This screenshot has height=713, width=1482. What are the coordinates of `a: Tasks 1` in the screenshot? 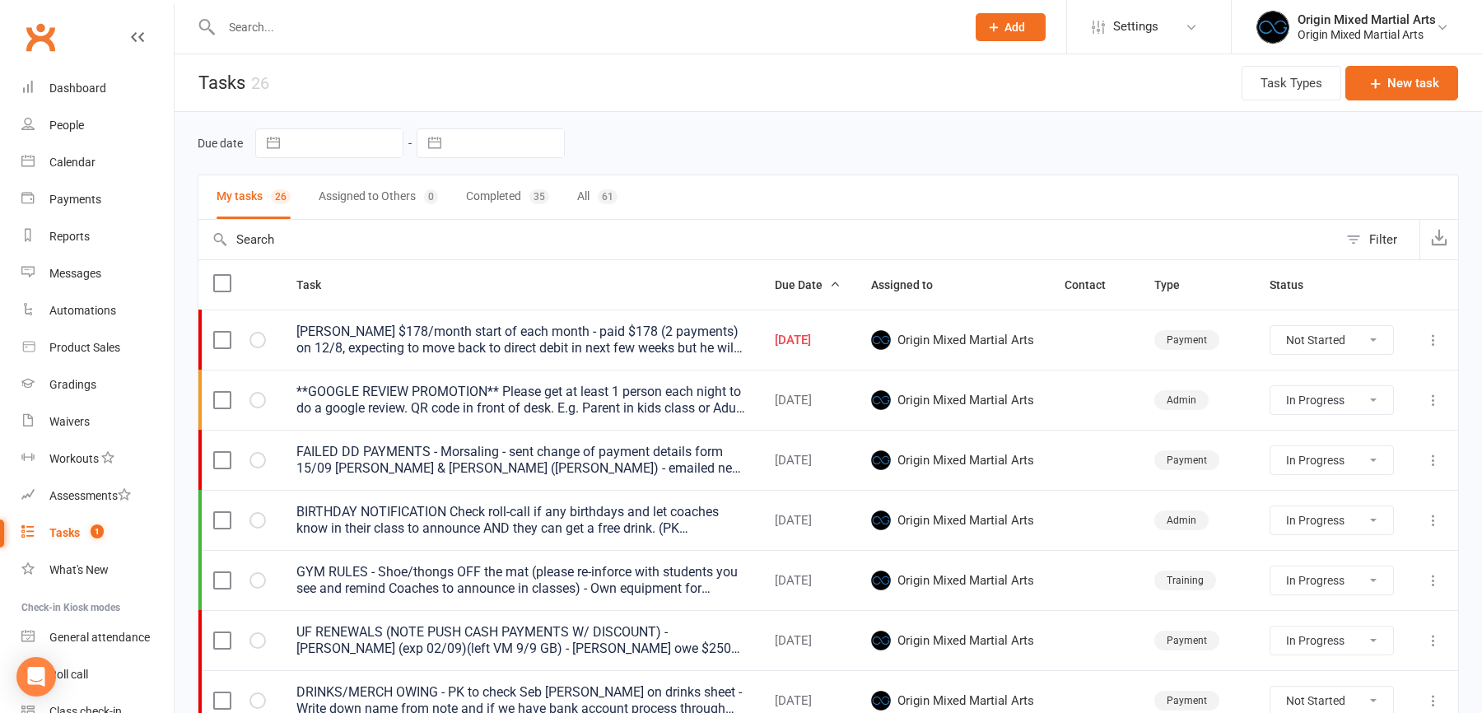 It's located at (97, 533).